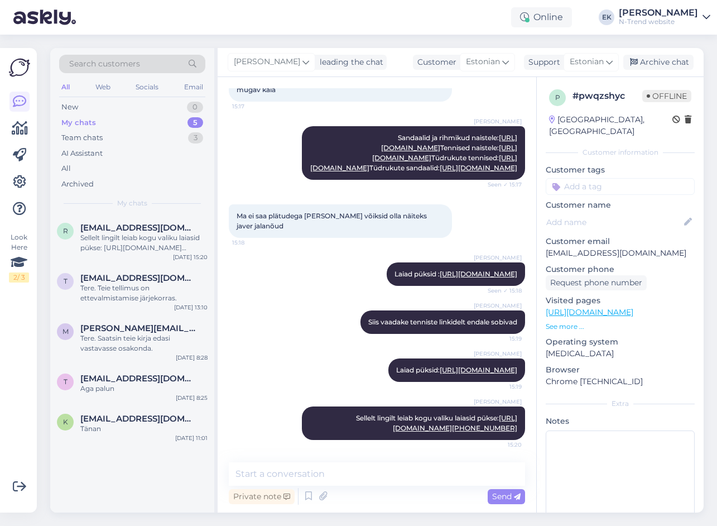 The width and height of the screenshot is (717, 526). What do you see at coordinates (349, 62) in the screenshot?
I see `div: leading the chat` at bounding box center [349, 62].